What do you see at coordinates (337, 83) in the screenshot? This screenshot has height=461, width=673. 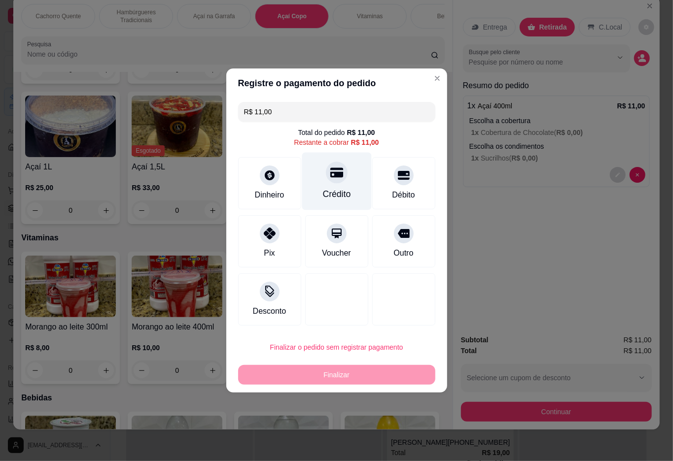 I see `header: Registre o pagamento do pedido` at bounding box center [337, 83].